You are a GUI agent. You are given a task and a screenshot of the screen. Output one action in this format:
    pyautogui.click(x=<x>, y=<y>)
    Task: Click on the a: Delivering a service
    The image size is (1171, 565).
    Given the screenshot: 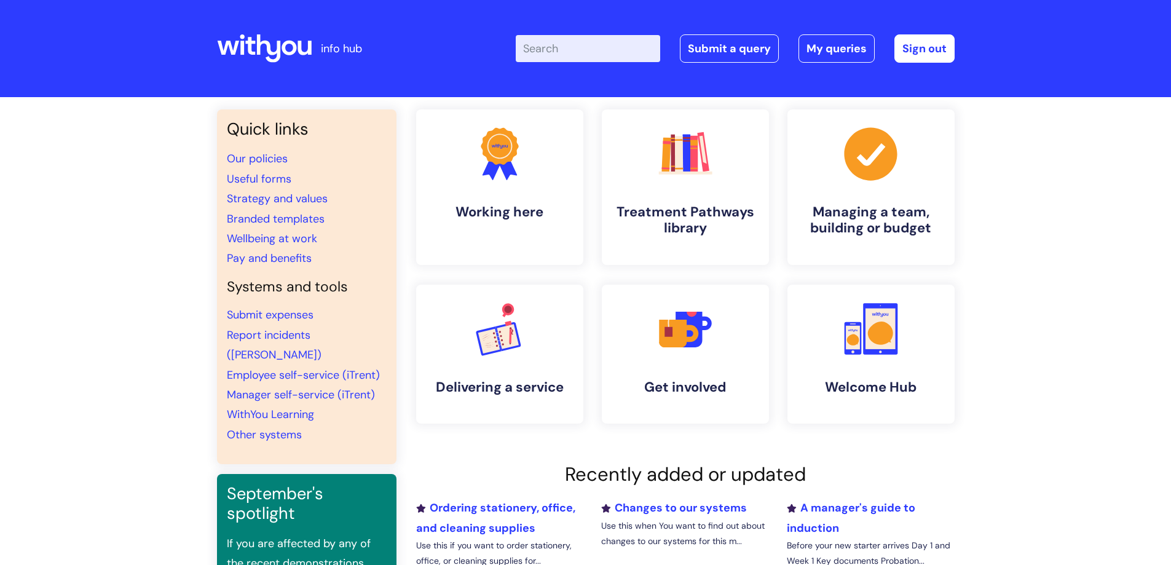 What is the action you would take?
    pyautogui.click(x=500, y=354)
    